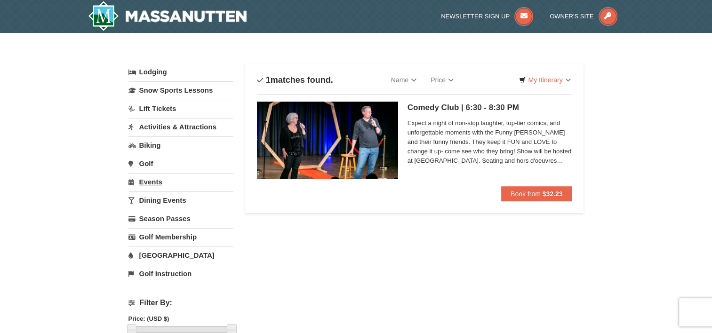  Describe the element at coordinates (181, 72) in the screenshot. I see `a: Lodging` at that location.